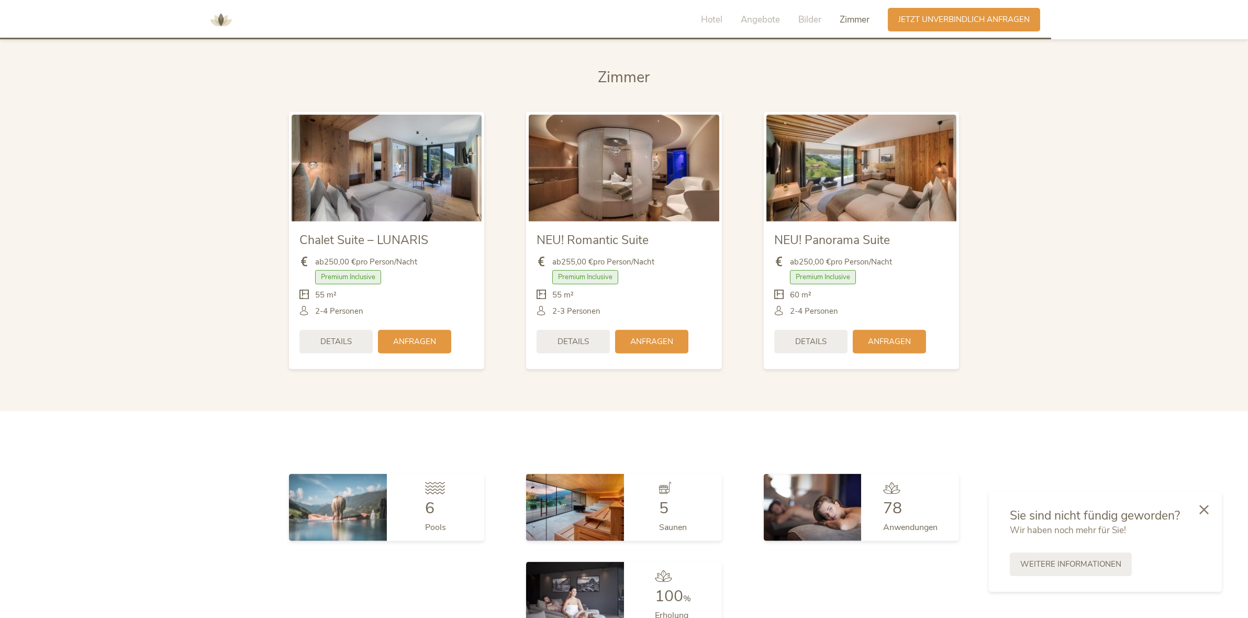 The image size is (1248, 618). I want to click on span: Weitere Informationen, so click(1071, 564).